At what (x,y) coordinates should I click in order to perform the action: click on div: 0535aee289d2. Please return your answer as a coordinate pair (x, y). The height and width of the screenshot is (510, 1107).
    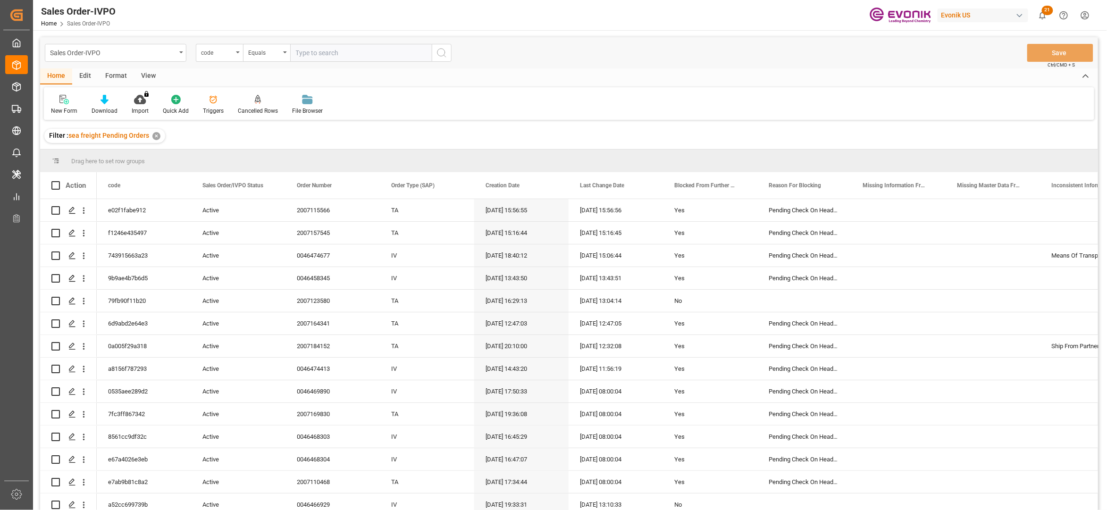
    Looking at the image, I should click on (144, 391).